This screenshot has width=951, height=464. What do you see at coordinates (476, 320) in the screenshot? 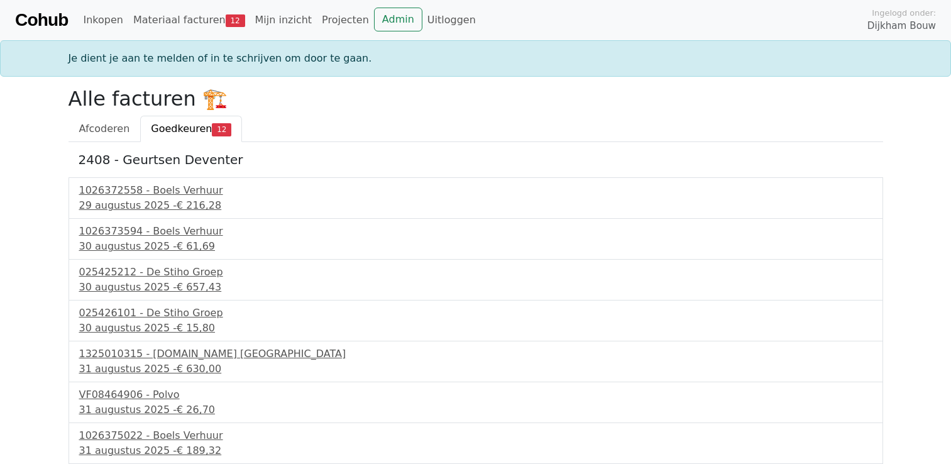
I see `a: 025426101 - De Stiho Groep30 augustus 2025 -€ 15,80` at bounding box center [476, 320].